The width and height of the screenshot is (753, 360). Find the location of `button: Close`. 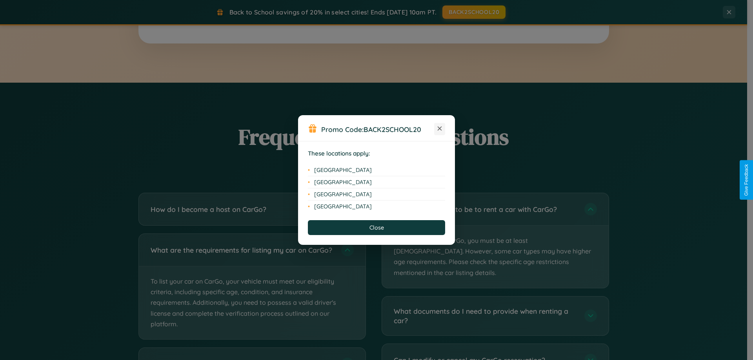

button: Close is located at coordinates (376, 228).